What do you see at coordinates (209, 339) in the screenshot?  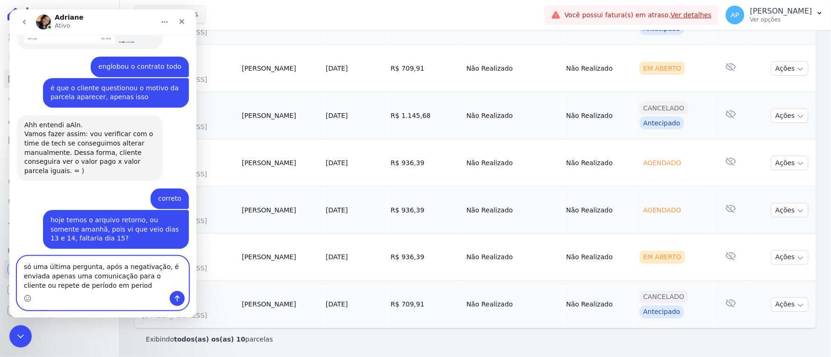 I see `p: Exibindo parcelas` at bounding box center [209, 339].